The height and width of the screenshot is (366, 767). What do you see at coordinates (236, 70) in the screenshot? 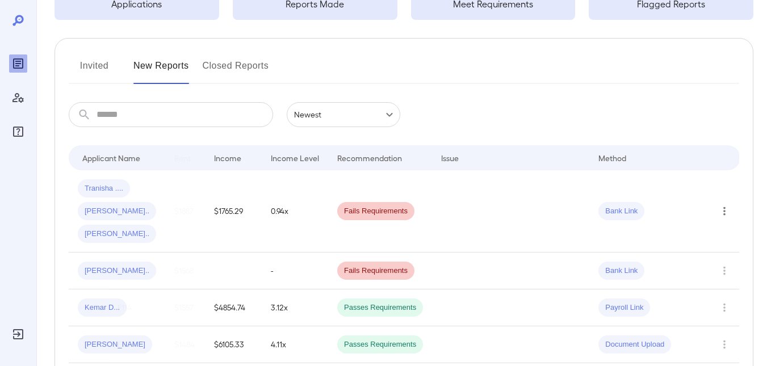
I see `button: Closed Reports` at bounding box center [236, 70].